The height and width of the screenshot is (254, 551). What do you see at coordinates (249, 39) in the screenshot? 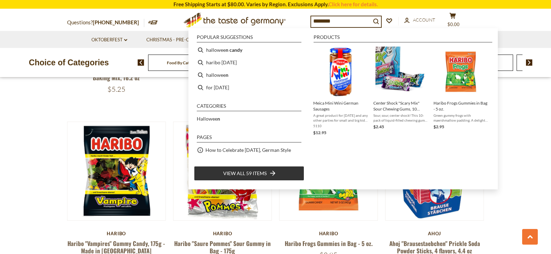
I see `li: Popular suggestions` at bounding box center [249, 39].